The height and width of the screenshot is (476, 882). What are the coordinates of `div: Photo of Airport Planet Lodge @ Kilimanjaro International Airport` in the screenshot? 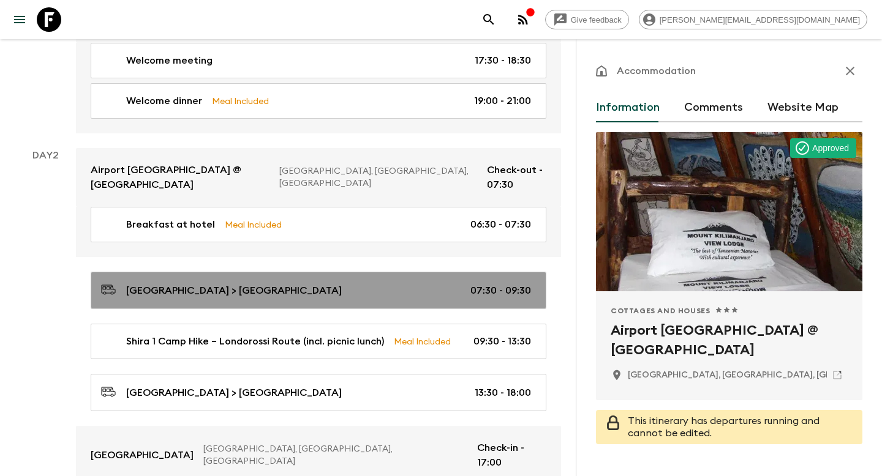 It's located at (729, 212).